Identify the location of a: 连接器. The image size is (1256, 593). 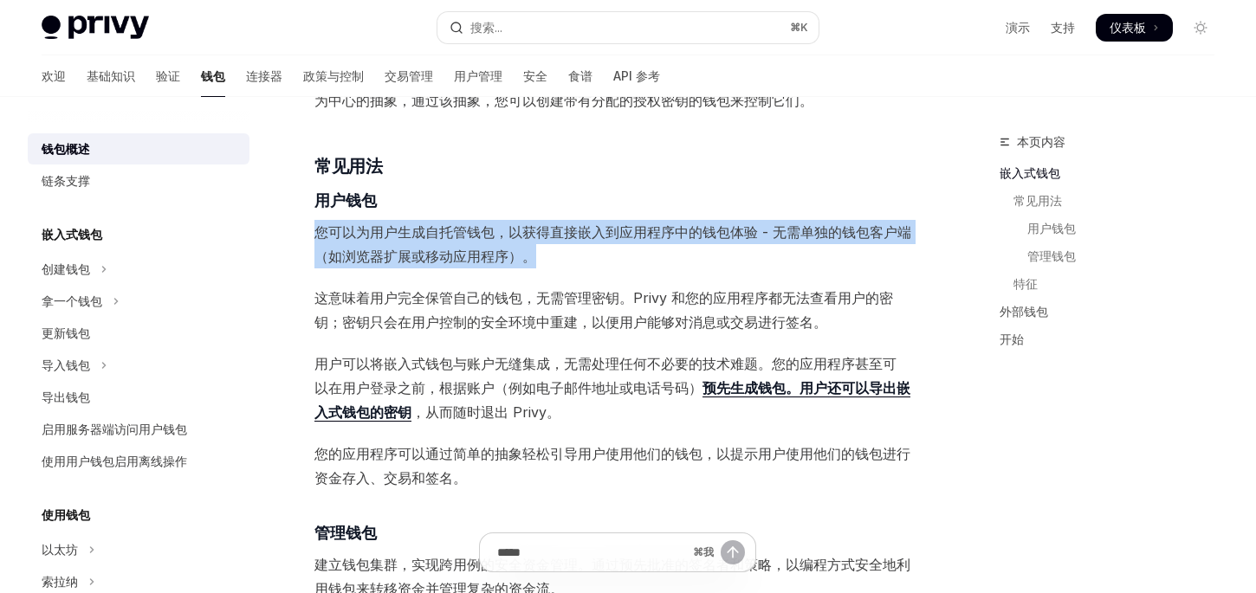
(264, 76).